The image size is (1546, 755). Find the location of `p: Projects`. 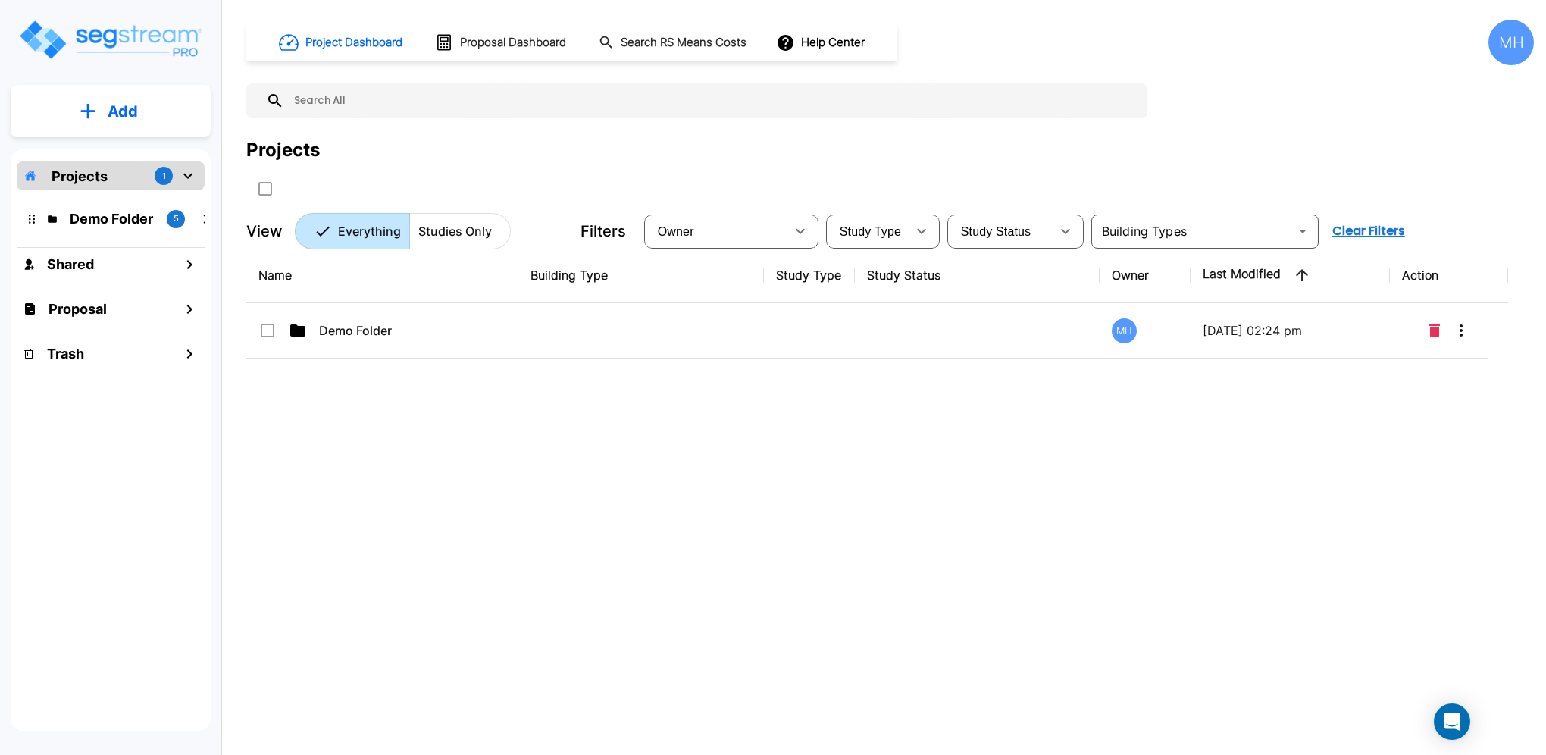

p: Projects is located at coordinates (80, 176).